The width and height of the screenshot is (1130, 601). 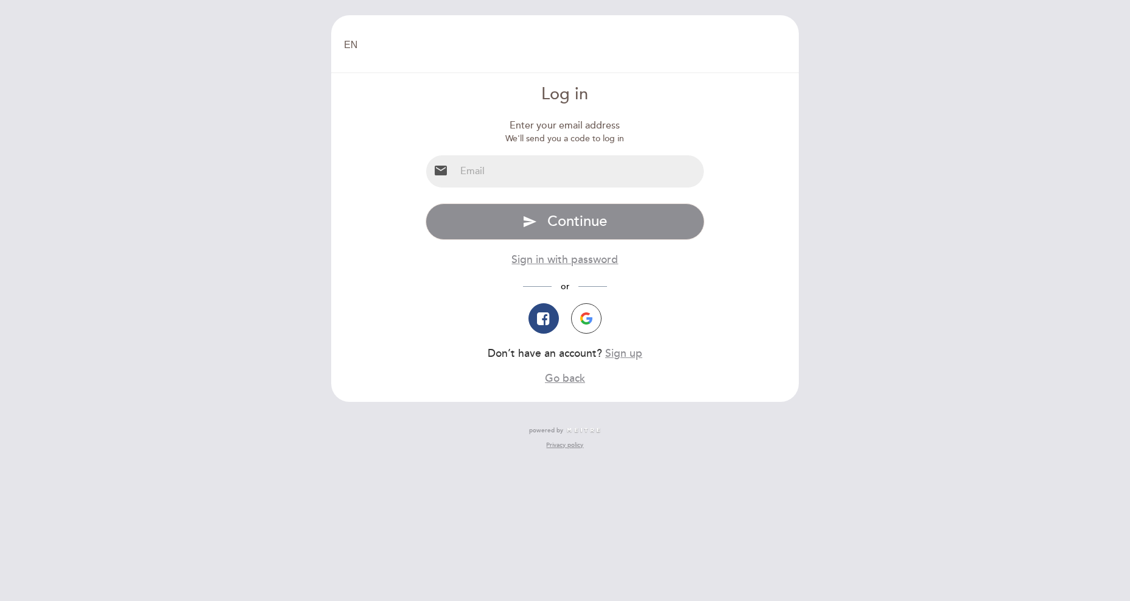 What do you see at coordinates (623, 353) in the screenshot?
I see `button: Sign up` at bounding box center [623, 353].